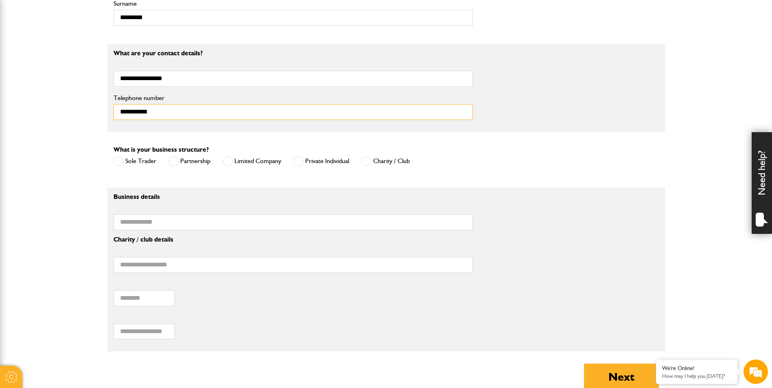  Describe the element at coordinates (79, 195) in the screenshot. I see `textarea: Type your message and hit 'Enter'` at that location.